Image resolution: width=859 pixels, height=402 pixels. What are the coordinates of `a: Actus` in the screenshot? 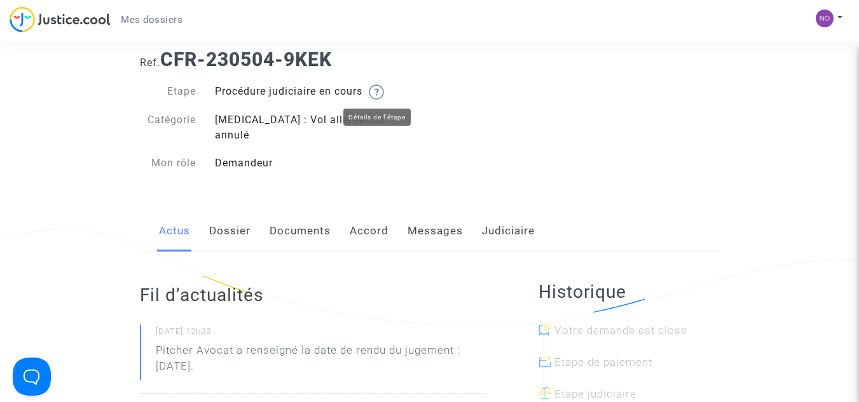 It's located at (174, 231).